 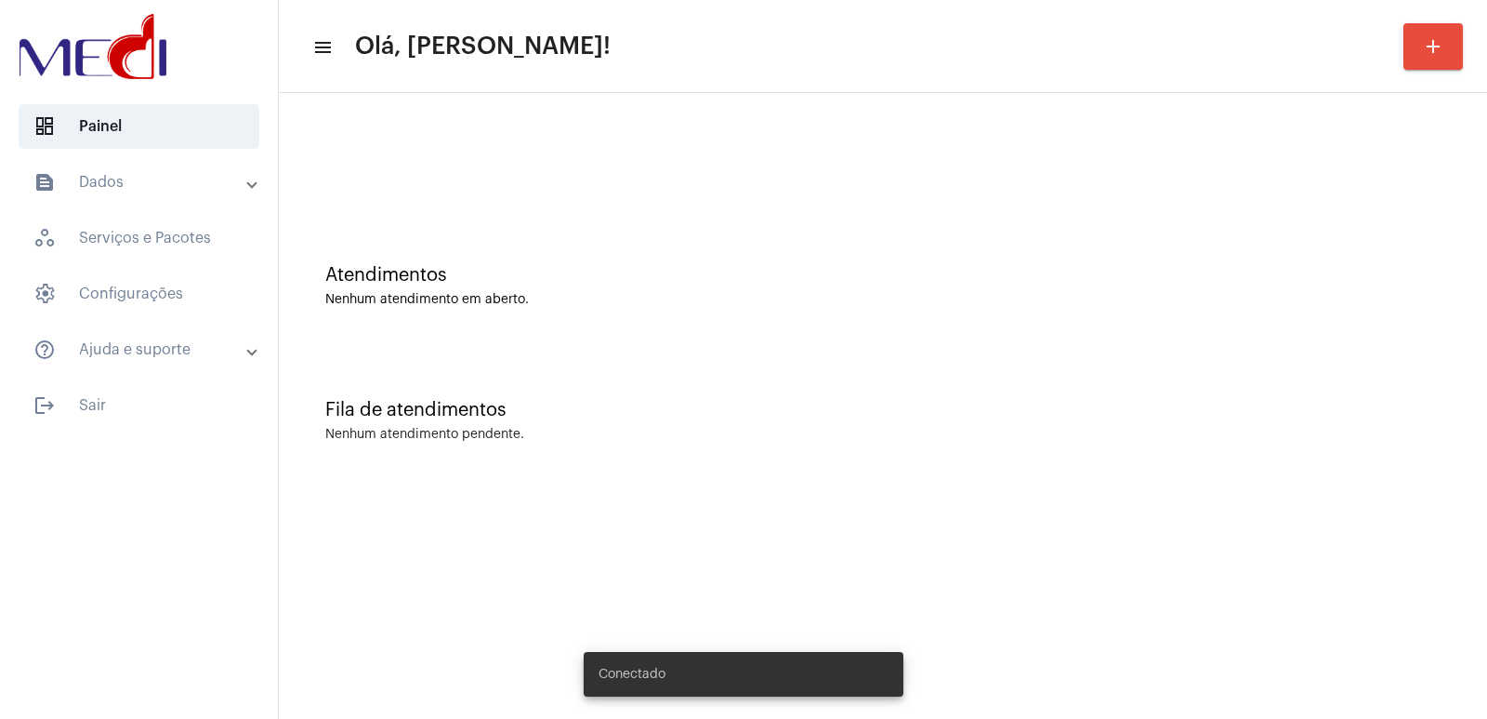 I want to click on div: Atendimentos, so click(x=883, y=275).